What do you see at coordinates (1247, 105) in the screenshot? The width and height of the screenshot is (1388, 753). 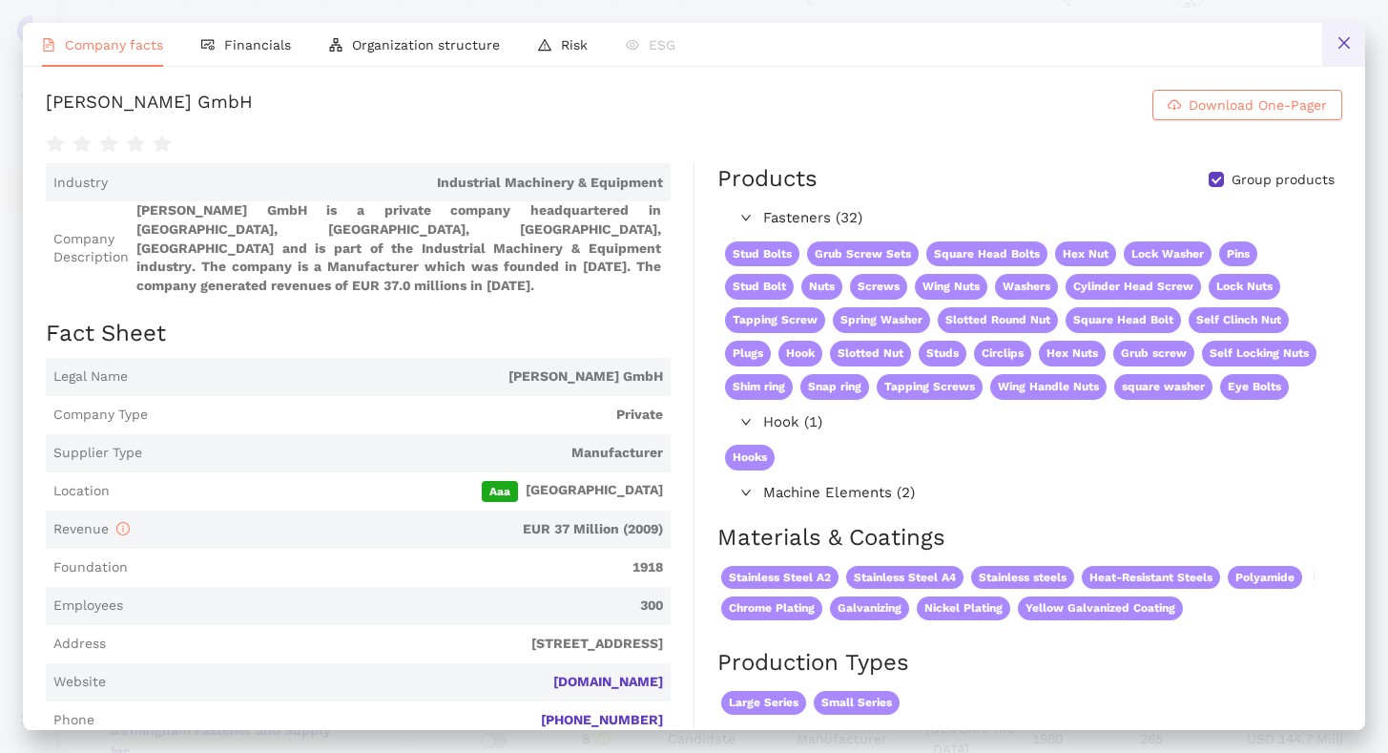 I see `button: cloud-downloadDownload One-Pager` at bounding box center [1247, 105].